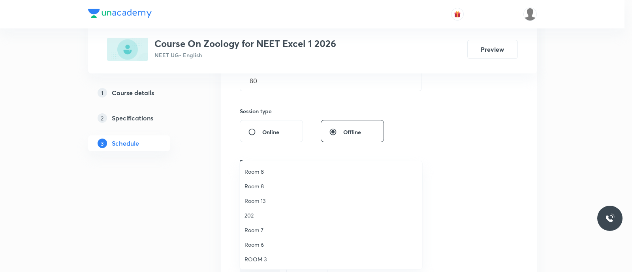 The height and width of the screenshot is (272, 632). What do you see at coordinates (331, 259) in the screenshot?
I see `span: ROOM 3` at bounding box center [331, 259].